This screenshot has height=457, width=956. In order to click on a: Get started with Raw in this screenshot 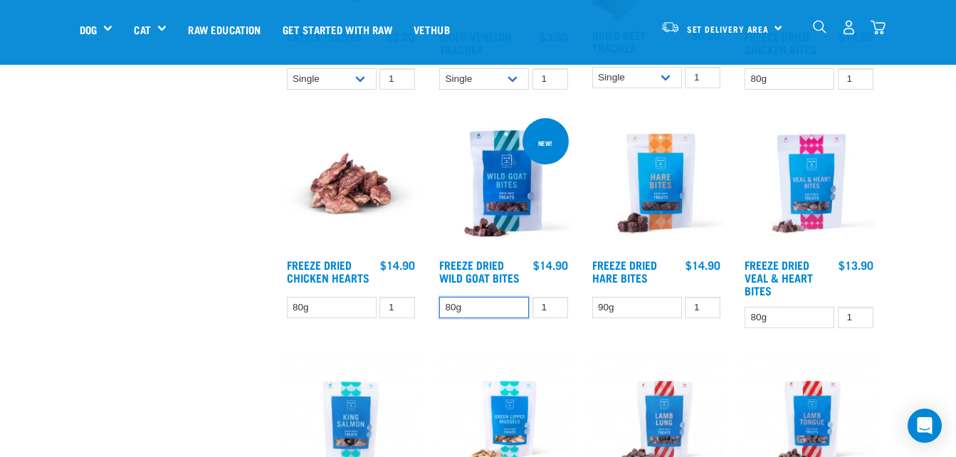, I will do `click(337, 29)`.